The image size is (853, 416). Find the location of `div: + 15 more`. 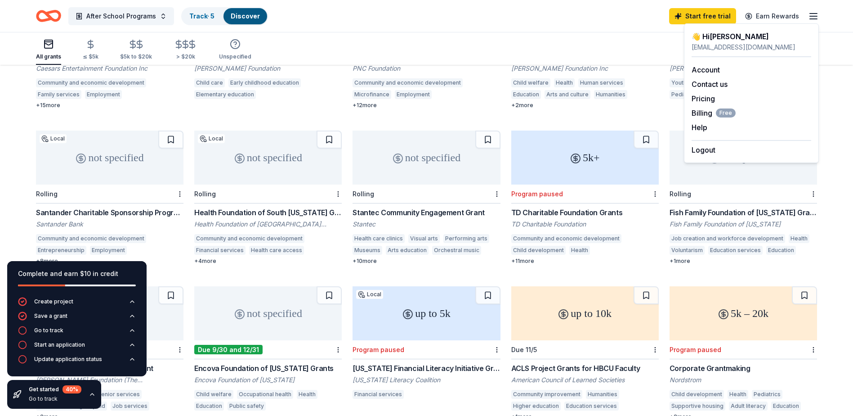

div: + 15 more is located at coordinates (110, 105).